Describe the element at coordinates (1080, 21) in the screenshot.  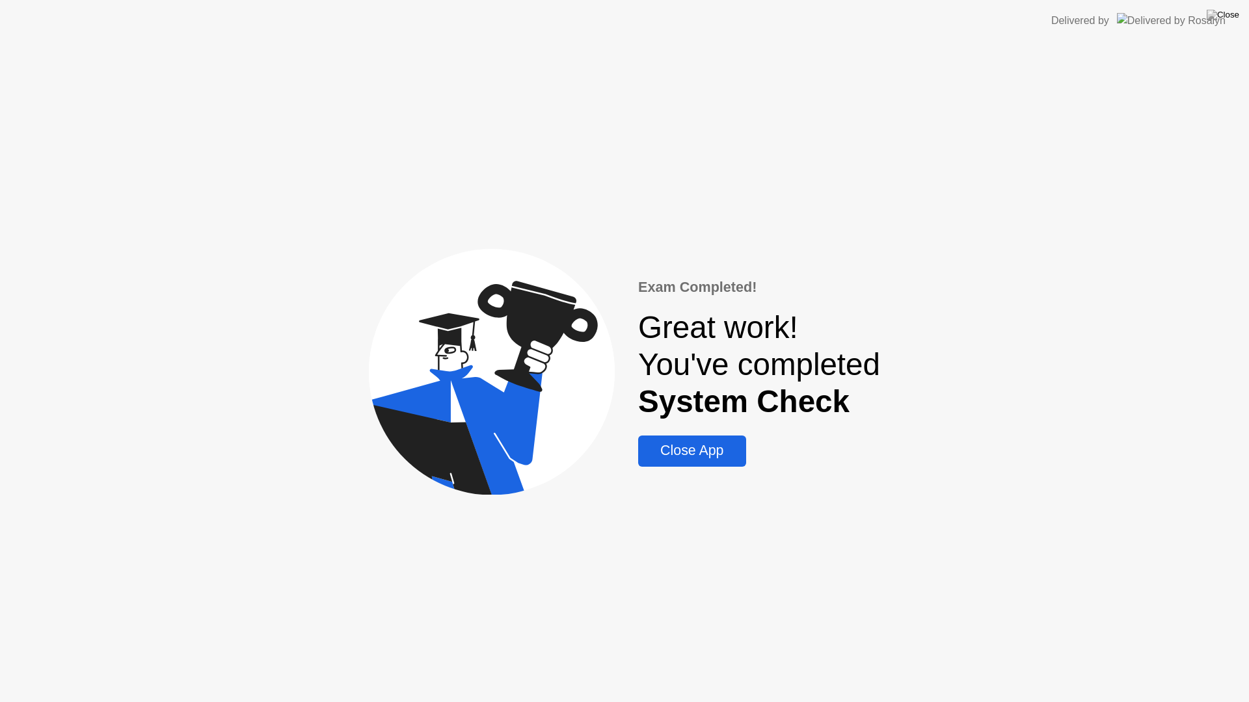
I see `div: Delivered by` at that location.